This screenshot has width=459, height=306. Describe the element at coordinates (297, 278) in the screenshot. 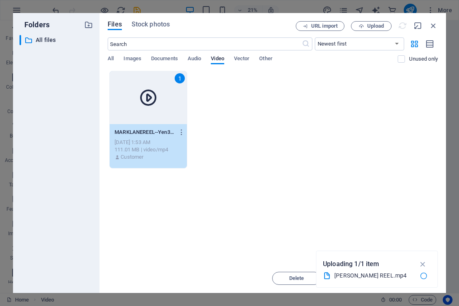

I see `button: Delete` at that location.